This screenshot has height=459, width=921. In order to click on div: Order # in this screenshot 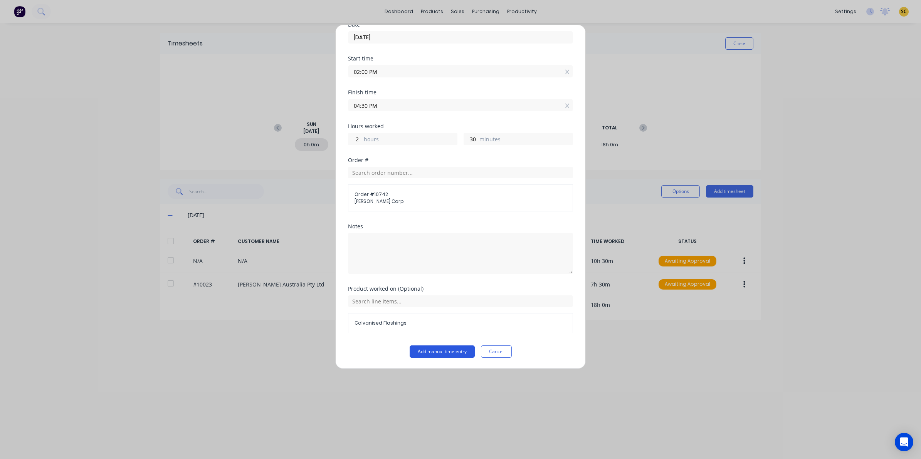, I will do `click(461, 160)`.